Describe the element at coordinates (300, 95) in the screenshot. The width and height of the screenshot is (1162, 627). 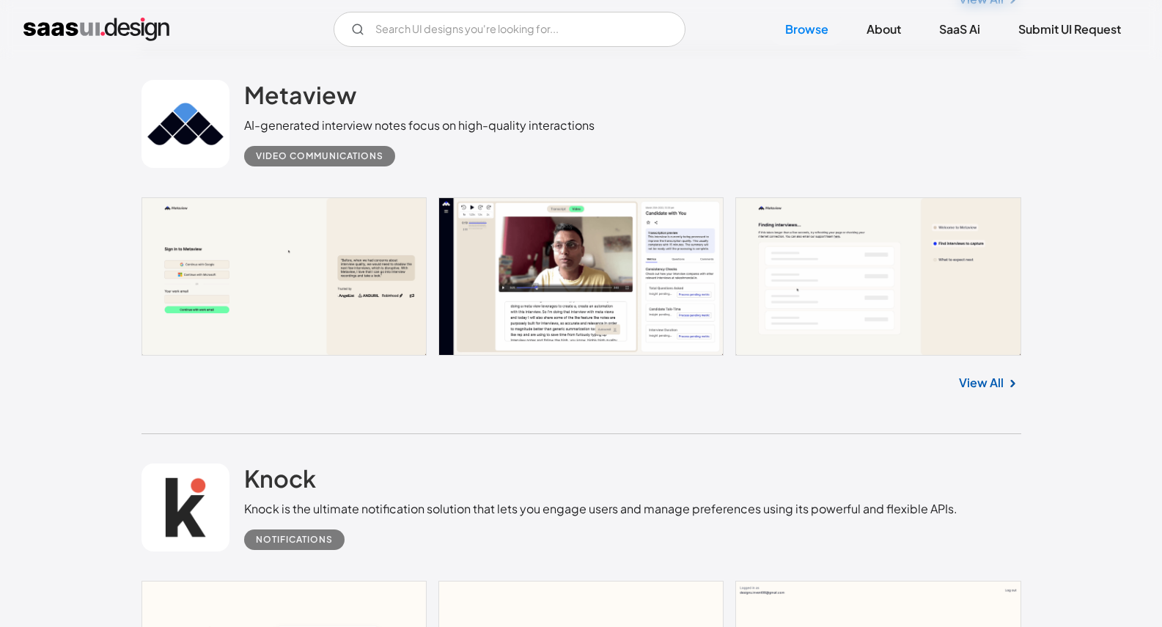
I see `h2: Metaview` at that location.